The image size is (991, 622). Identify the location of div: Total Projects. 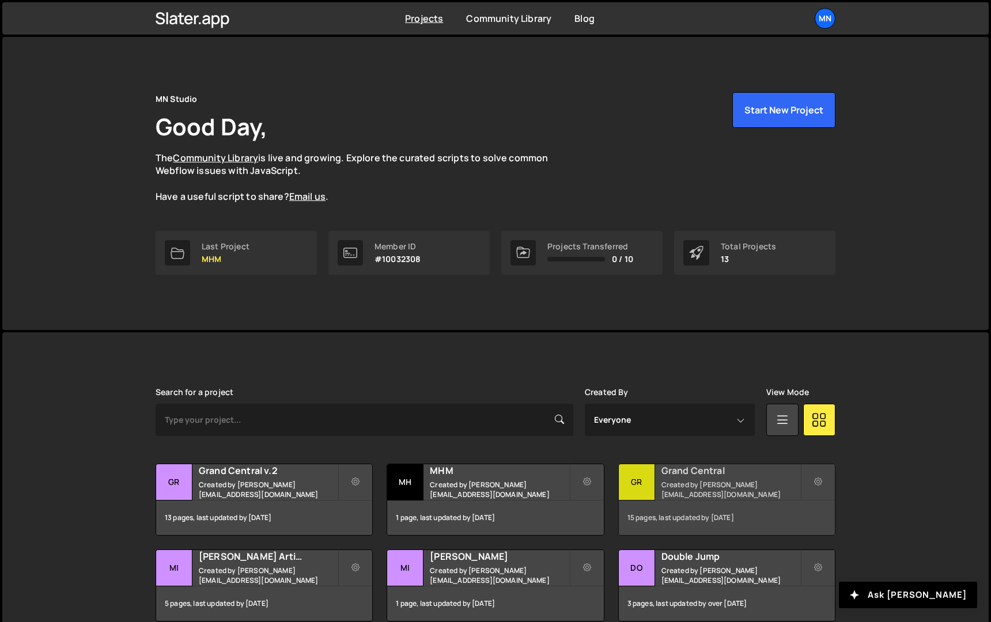
(748, 247).